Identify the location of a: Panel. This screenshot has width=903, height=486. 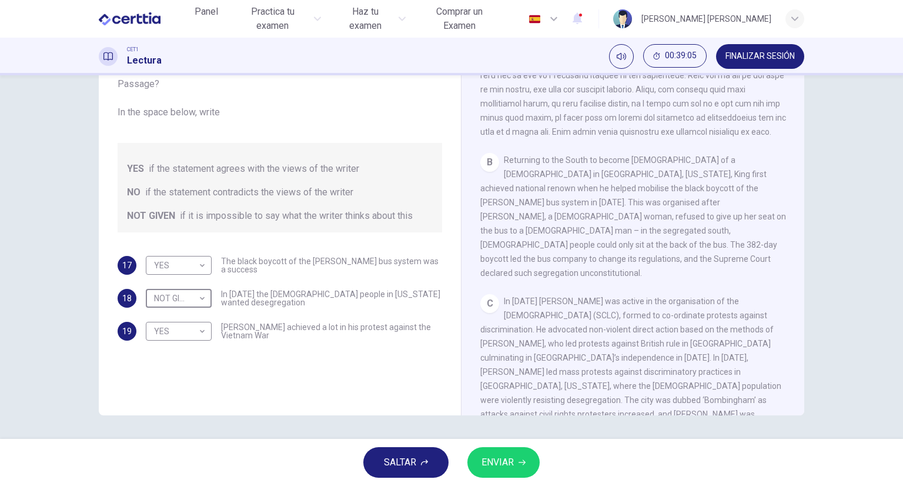
(206, 19).